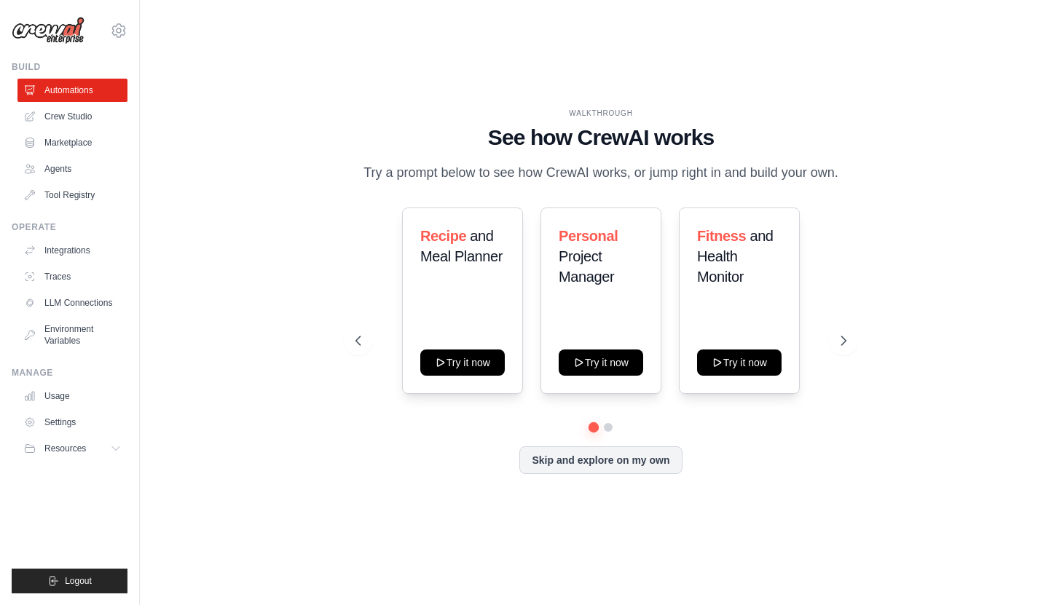 This screenshot has width=1062, height=605. I want to click on span: Project Manager, so click(586, 267).